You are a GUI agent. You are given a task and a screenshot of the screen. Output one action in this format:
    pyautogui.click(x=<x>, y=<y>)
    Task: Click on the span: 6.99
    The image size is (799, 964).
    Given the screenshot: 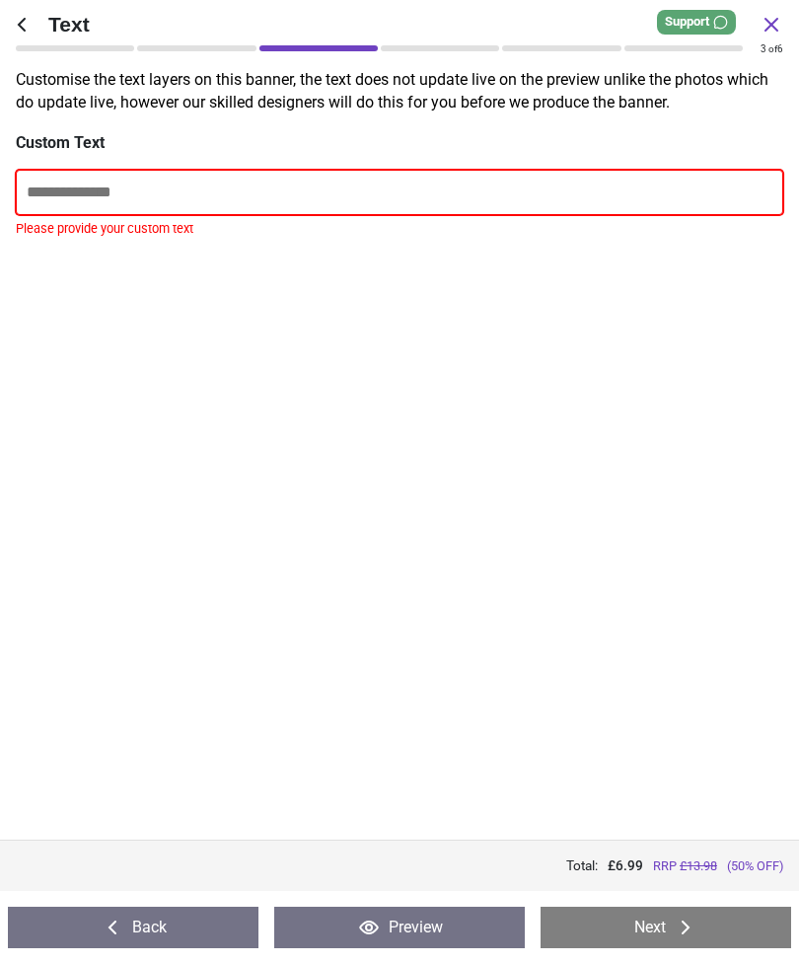 What is the action you would take?
    pyautogui.click(x=629, y=865)
    